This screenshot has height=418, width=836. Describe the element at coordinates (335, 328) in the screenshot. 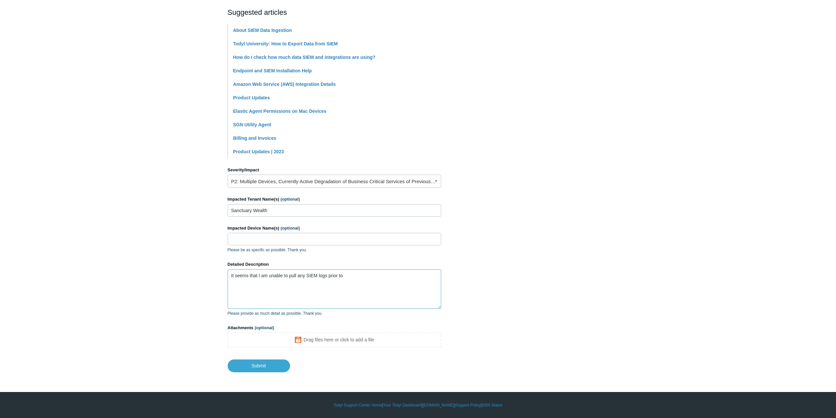

I see `label: Attachments` at that location.